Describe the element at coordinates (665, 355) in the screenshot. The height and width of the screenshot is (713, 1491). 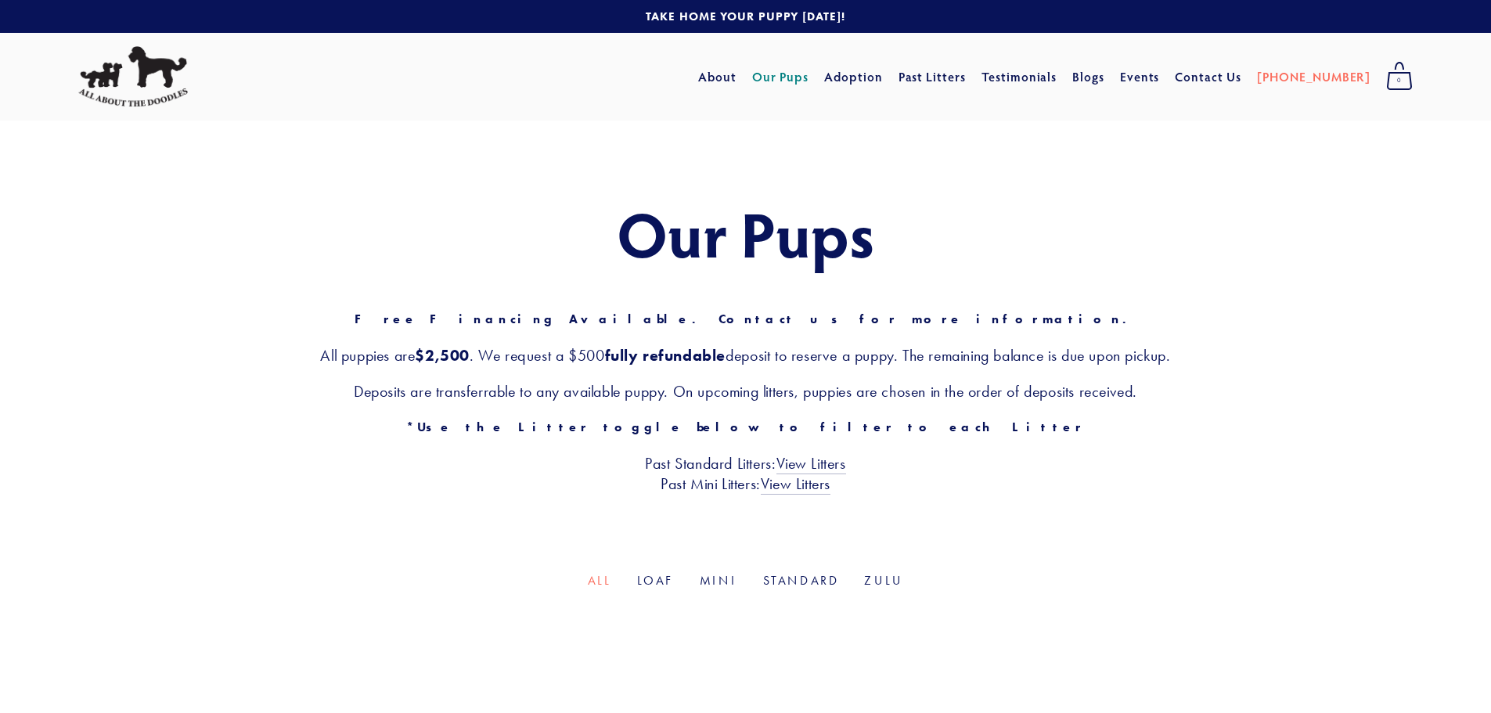
I see `strong: fully refundable` at that location.